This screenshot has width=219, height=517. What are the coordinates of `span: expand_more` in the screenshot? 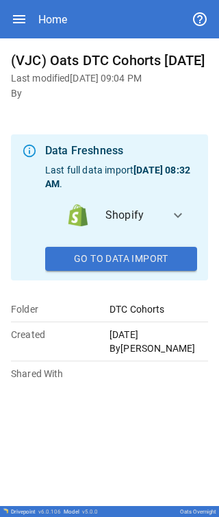 It's located at (178, 215).